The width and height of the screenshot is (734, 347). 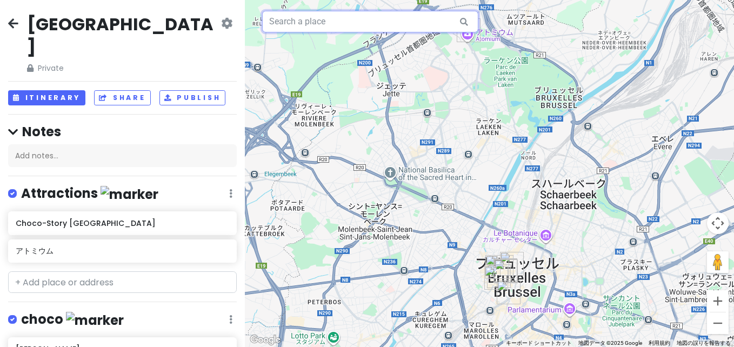 I want to click on button: 地図のカメラ コントロール, so click(x=717, y=223).